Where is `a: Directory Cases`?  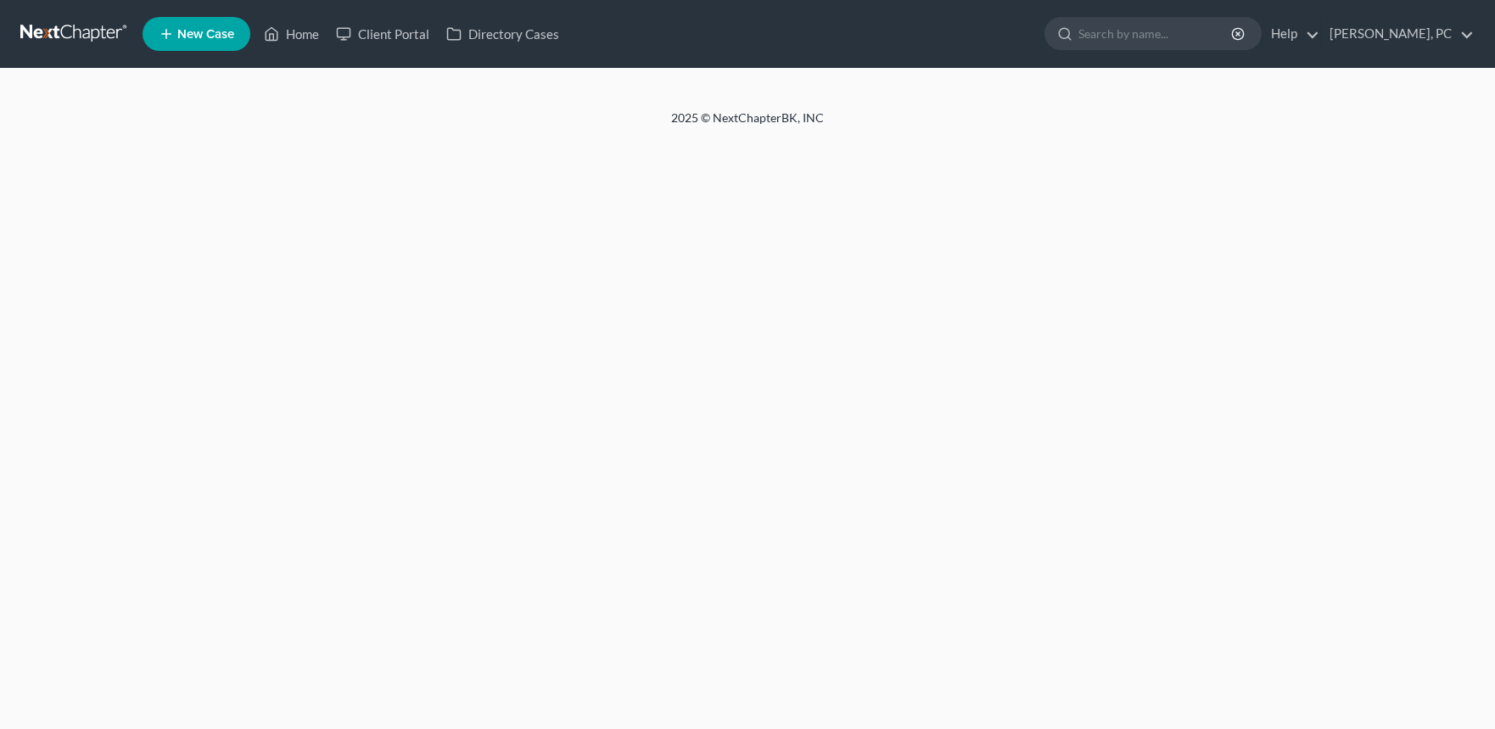 a: Directory Cases is located at coordinates (502, 34).